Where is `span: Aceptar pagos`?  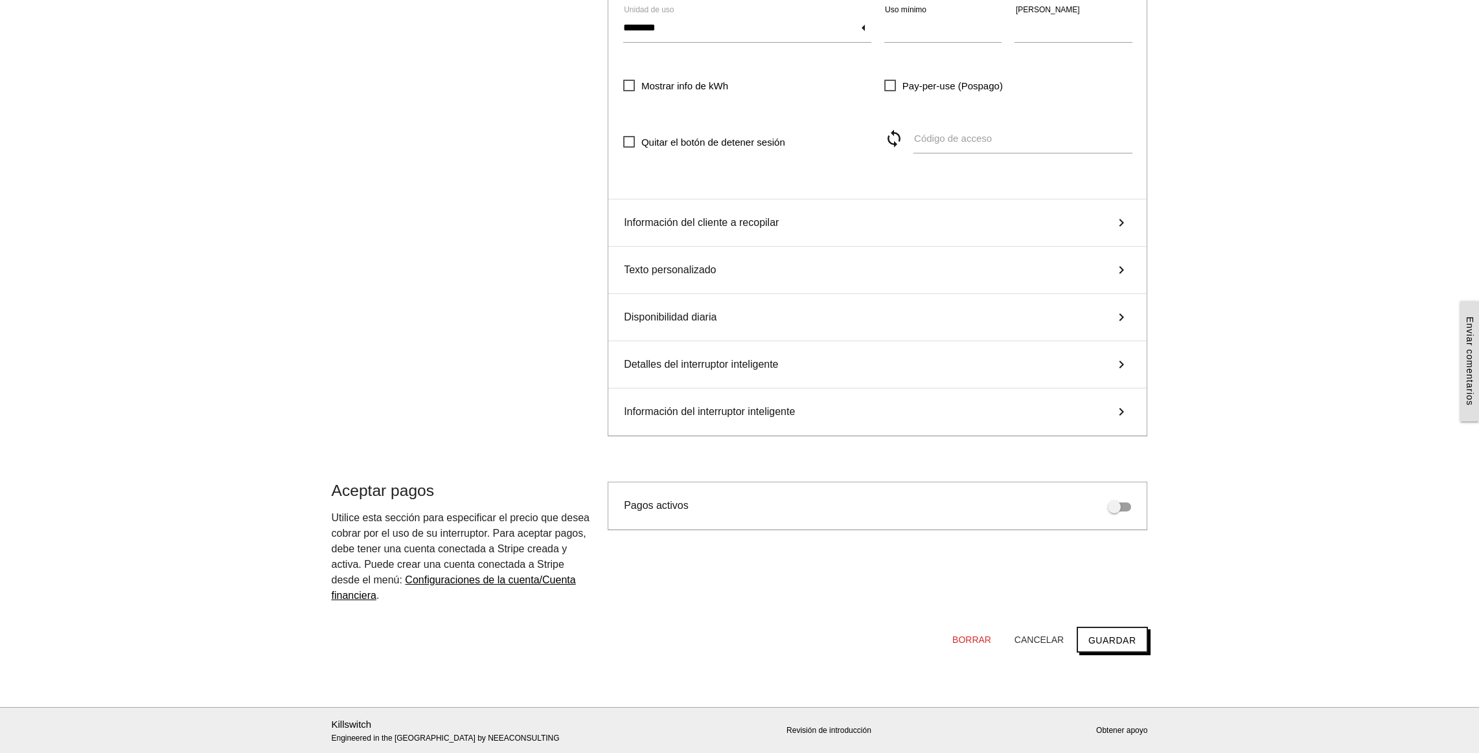 span: Aceptar pagos is located at coordinates (383, 490).